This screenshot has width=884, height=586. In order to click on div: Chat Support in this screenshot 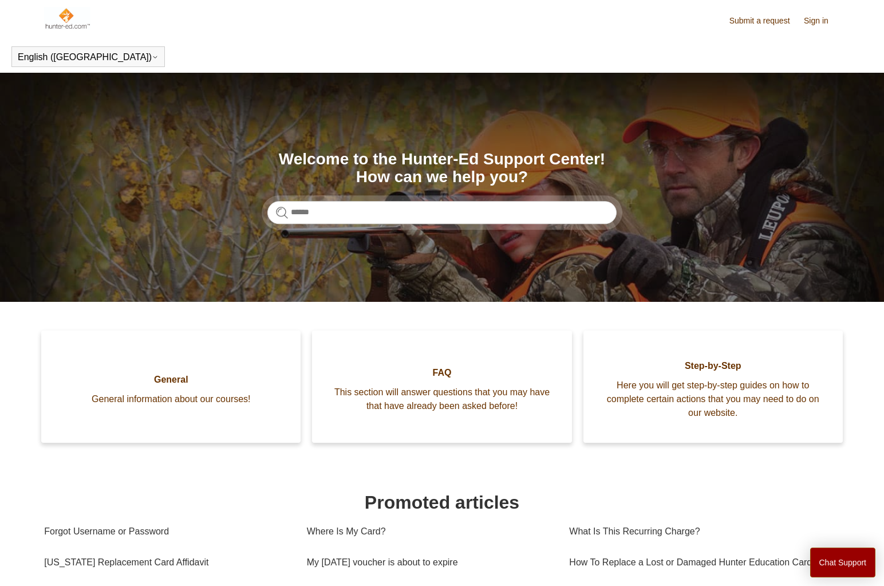, I will do `click(843, 563)`.